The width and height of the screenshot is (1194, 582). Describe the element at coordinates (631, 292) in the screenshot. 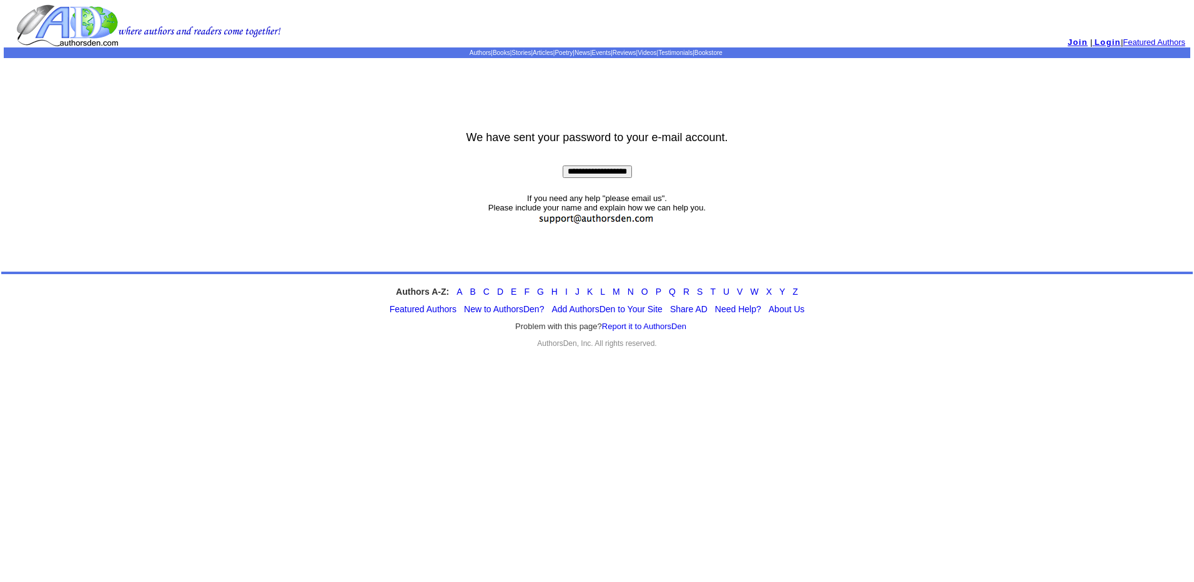

I see `a: N` at that location.